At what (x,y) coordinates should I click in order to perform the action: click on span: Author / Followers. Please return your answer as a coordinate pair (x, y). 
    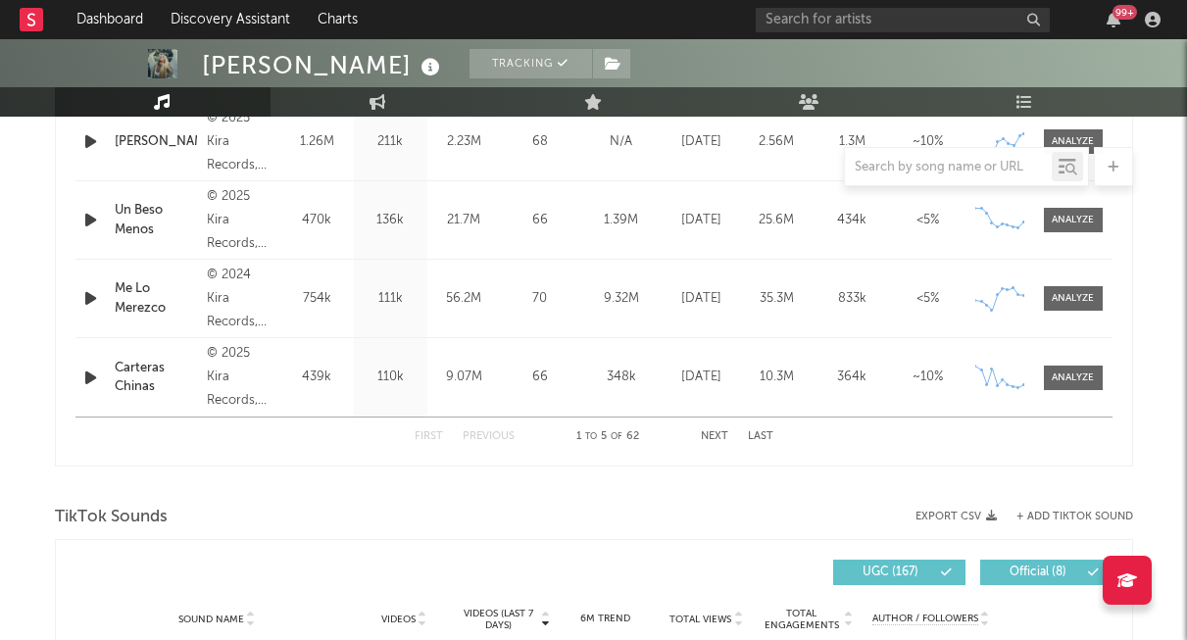
    Looking at the image, I should click on (925, 618).